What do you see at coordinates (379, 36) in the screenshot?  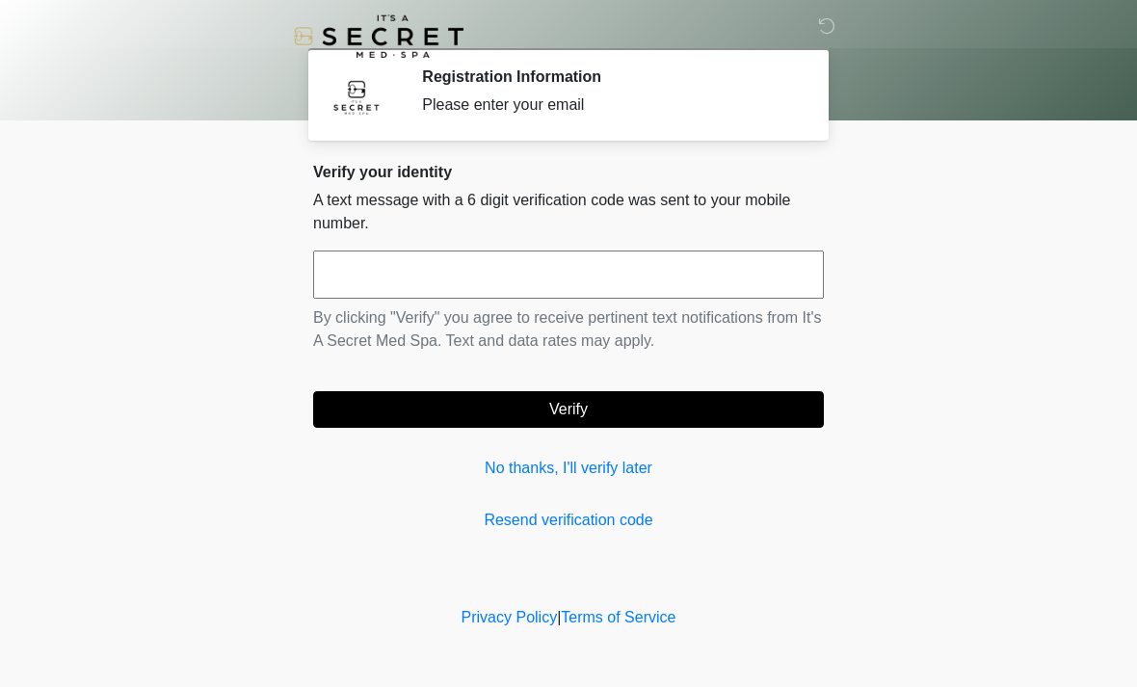 I see `img: It's A Secret Med Spa Logo` at bounding box center [379, 36].